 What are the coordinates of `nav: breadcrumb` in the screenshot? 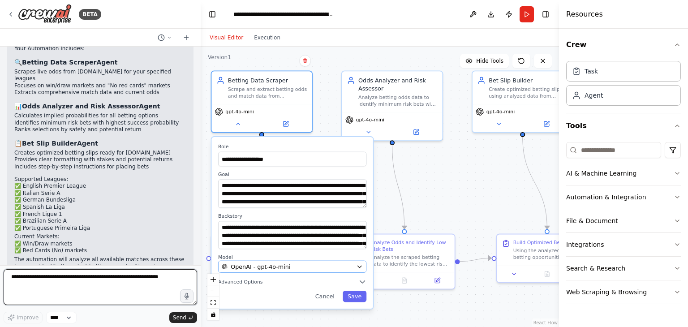 It's located at (284, 14).